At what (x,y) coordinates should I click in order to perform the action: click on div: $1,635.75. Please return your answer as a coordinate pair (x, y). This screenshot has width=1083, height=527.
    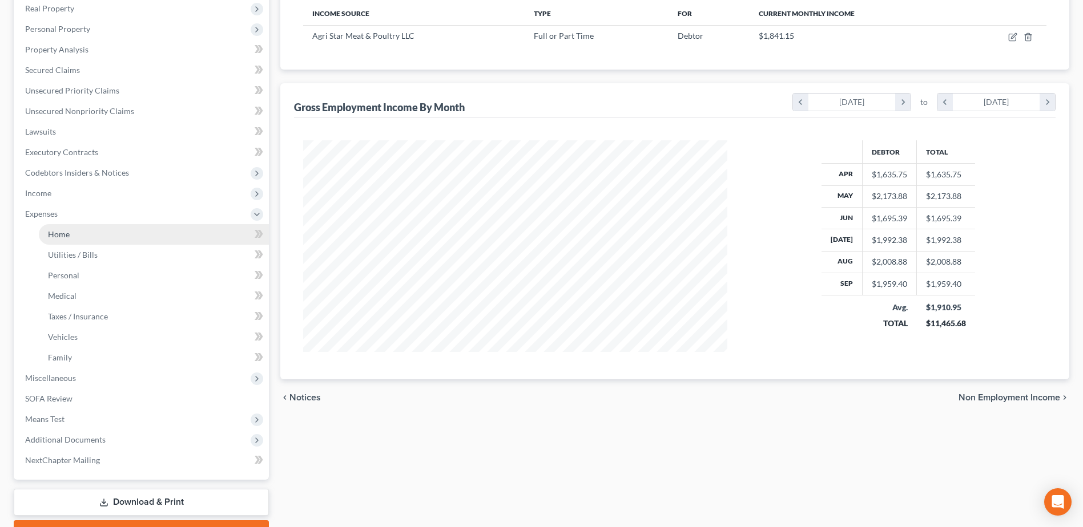
    Looking at the image, I should click on (889, 175).